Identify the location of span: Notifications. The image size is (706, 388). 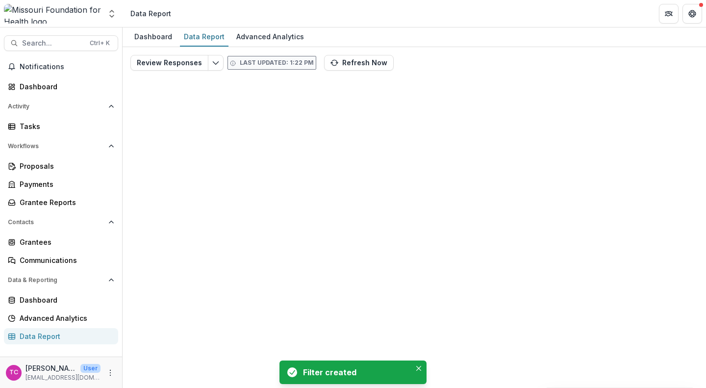
(67, 67).